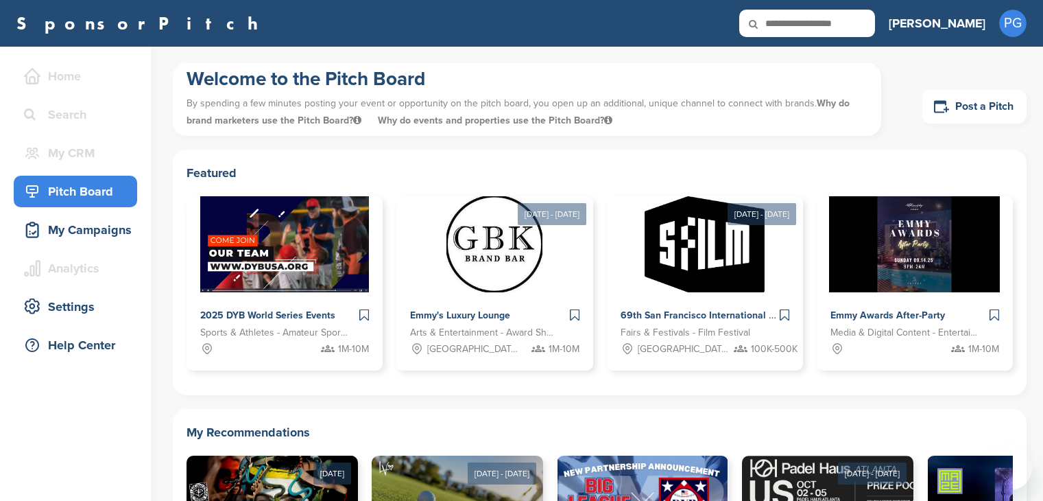 This screenshot has width=1043, height=501. I want to click on span: Arts & Entertainment - Award Show, so click(484, 333).